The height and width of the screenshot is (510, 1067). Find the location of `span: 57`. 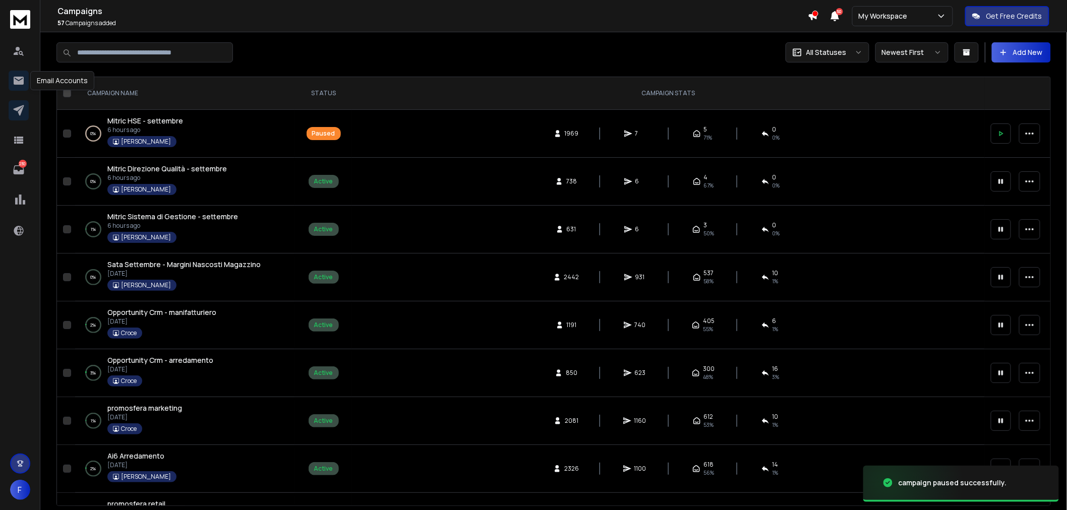

span: 57 is located at coordinates (61, 23).